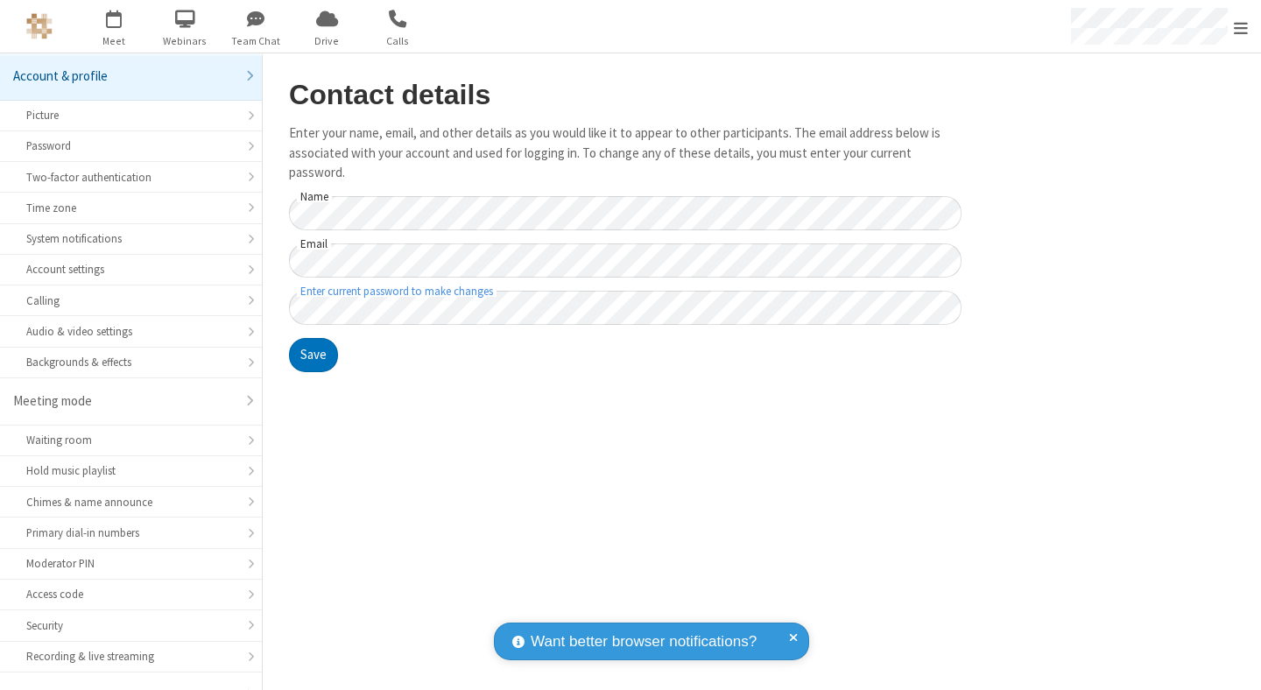  Describe the element at coordinates (130, 470) in the screenshot. I see `div: Hold music playlist` at that location.